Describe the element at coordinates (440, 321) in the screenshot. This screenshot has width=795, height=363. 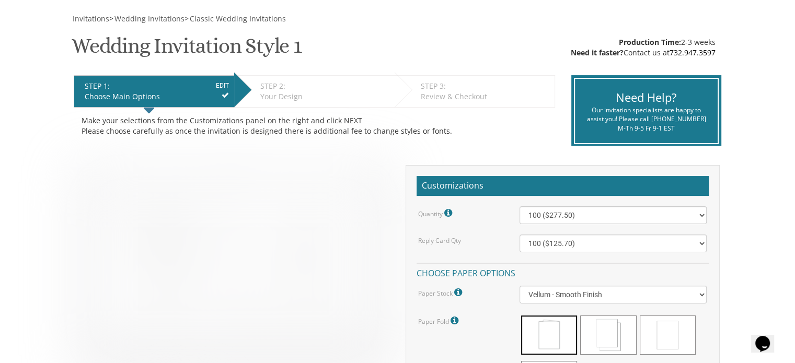
I see `label: Paper Fold` at that location.